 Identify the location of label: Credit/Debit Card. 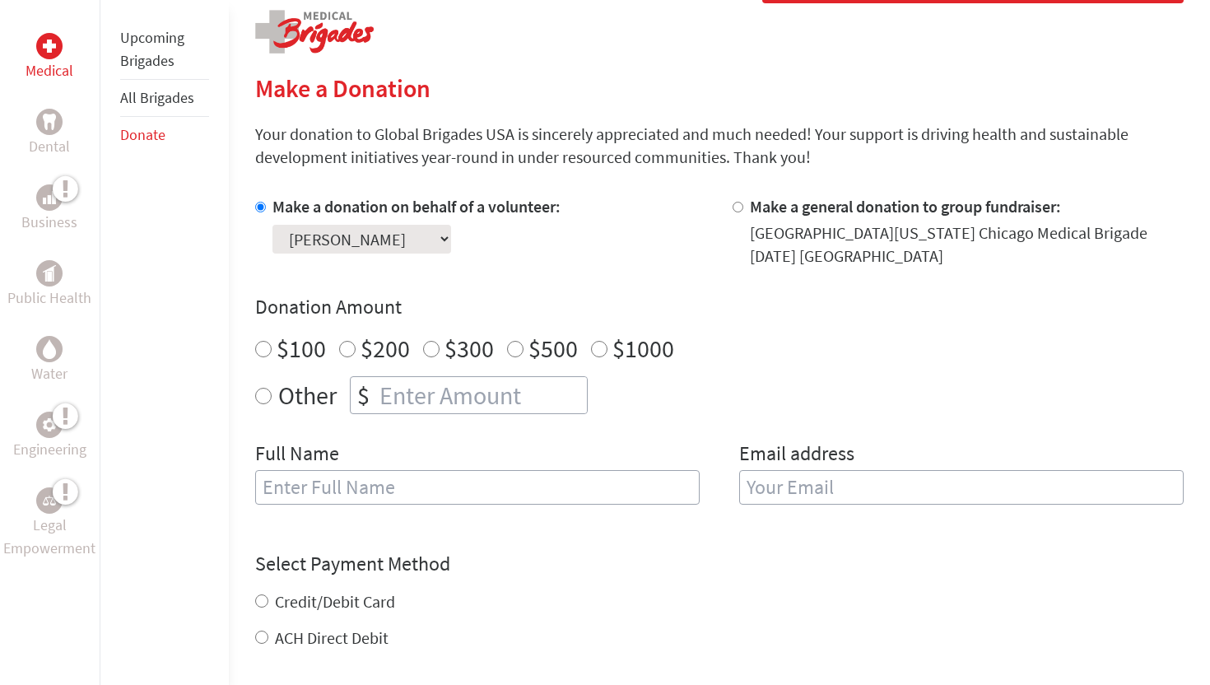
(335, 601).